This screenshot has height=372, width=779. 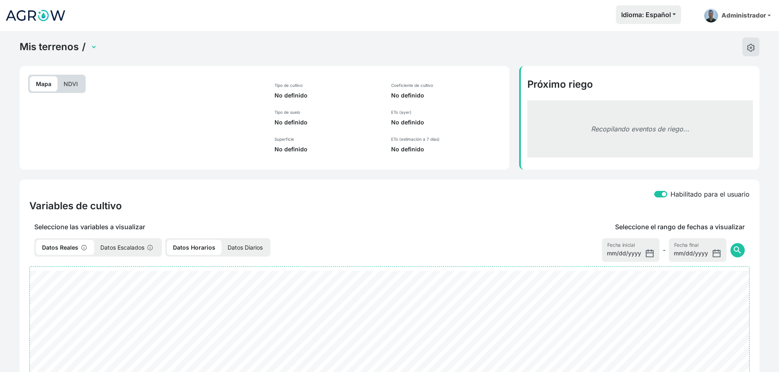 I want to click on p: Tipo de suelo, so click(x=328, y=112).